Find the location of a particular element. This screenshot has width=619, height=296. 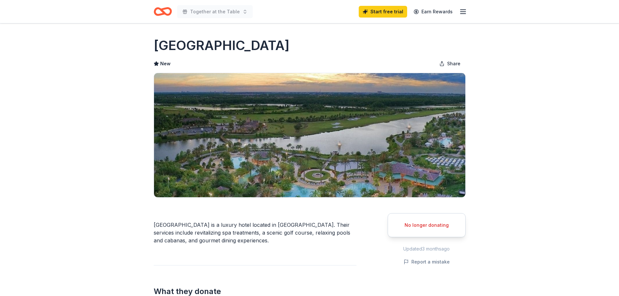

button: Share is located at coordinates (450, 64).